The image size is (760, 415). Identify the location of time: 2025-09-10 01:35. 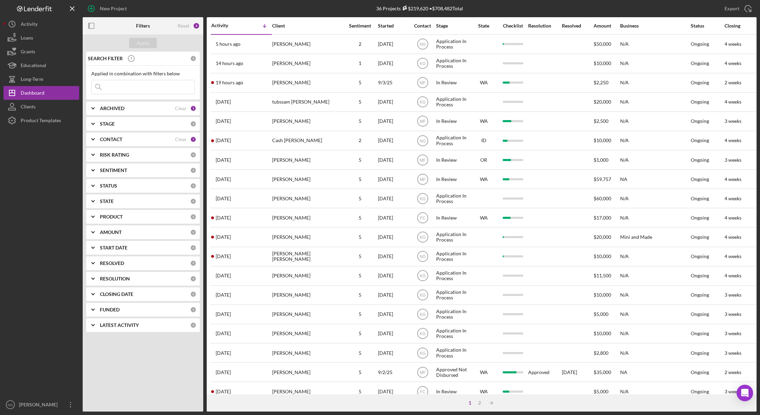
(223, 392).